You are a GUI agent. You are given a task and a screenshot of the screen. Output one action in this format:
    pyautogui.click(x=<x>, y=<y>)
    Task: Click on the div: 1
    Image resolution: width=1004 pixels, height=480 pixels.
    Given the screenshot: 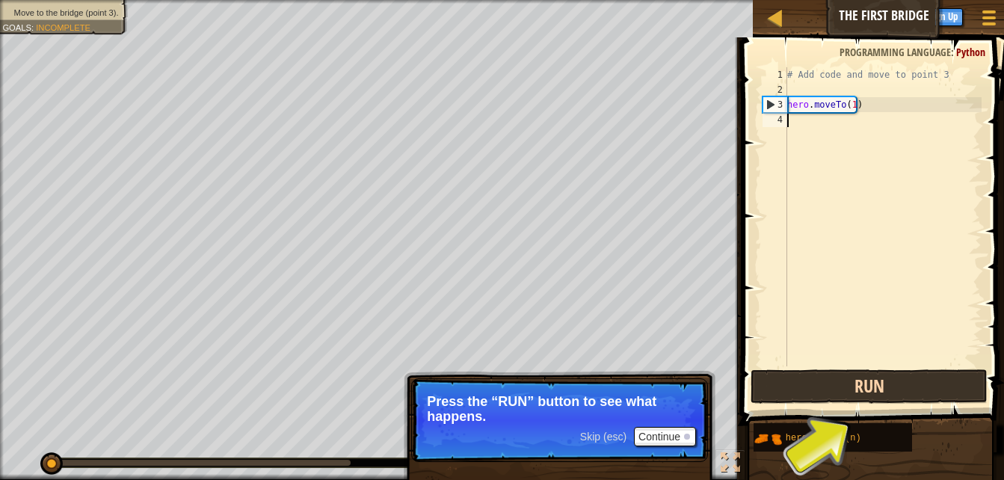 What is the action you would take?
    pyautogui.click(x=774, y=75)
    